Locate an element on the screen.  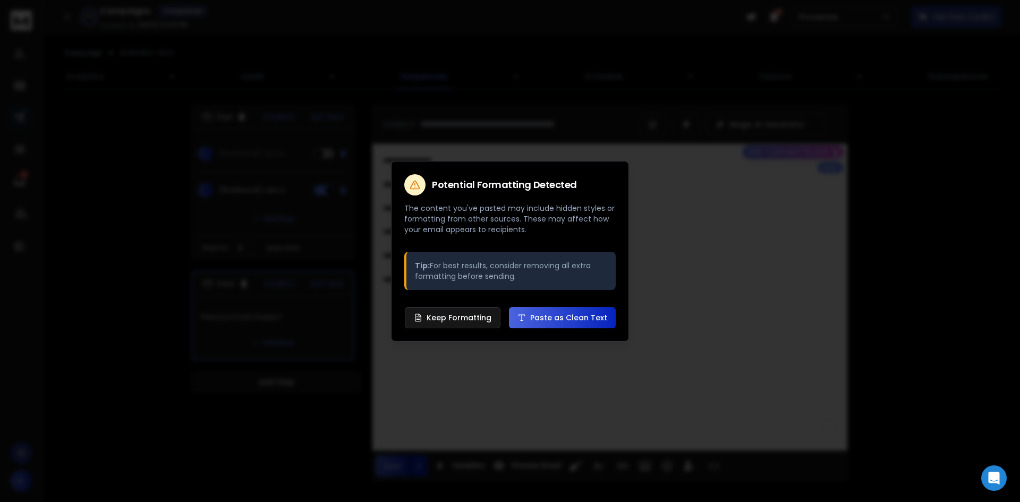
p: For best results, consider removing all extra formatting before sending. is located at coordinates (511, 271).